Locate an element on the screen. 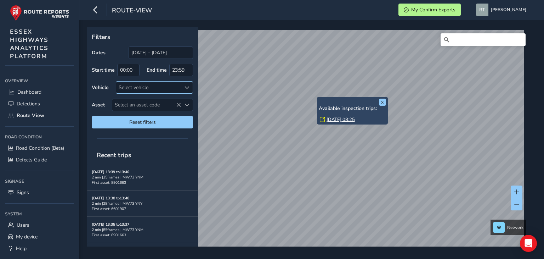 The height and width of the screenshot is (259, 544). div: 2 min | 35 frames | MW73 YNM is located at coordinates (142, 177).